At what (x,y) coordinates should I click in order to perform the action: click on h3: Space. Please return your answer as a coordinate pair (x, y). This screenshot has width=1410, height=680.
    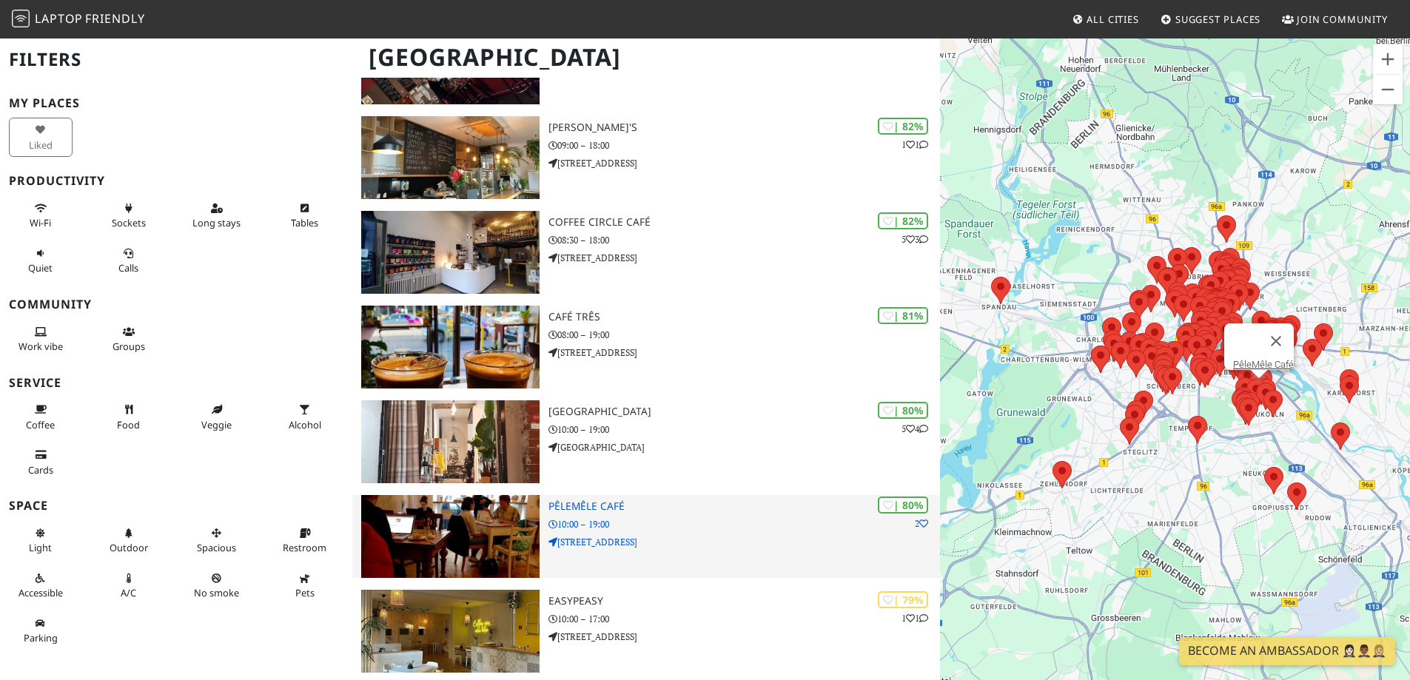
    Looking at the image, I should click on (176, 505).